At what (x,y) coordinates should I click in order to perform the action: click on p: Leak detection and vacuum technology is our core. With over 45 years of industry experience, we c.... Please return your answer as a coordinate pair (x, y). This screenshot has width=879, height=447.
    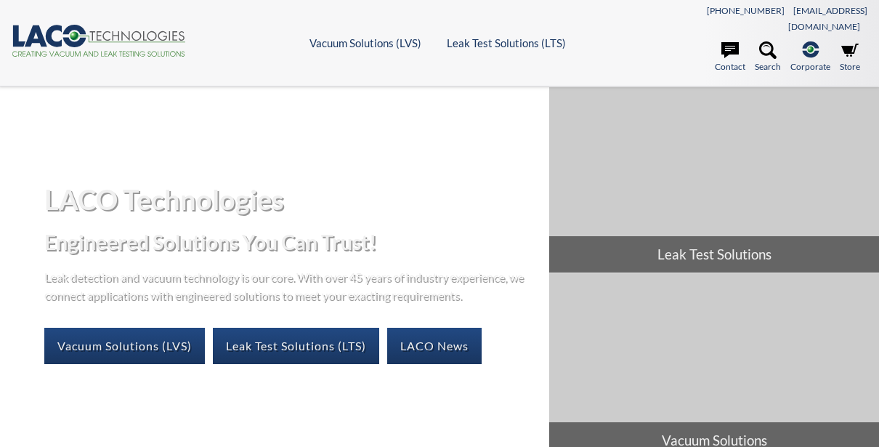
    Looking at the image, I should click on (288, 286).